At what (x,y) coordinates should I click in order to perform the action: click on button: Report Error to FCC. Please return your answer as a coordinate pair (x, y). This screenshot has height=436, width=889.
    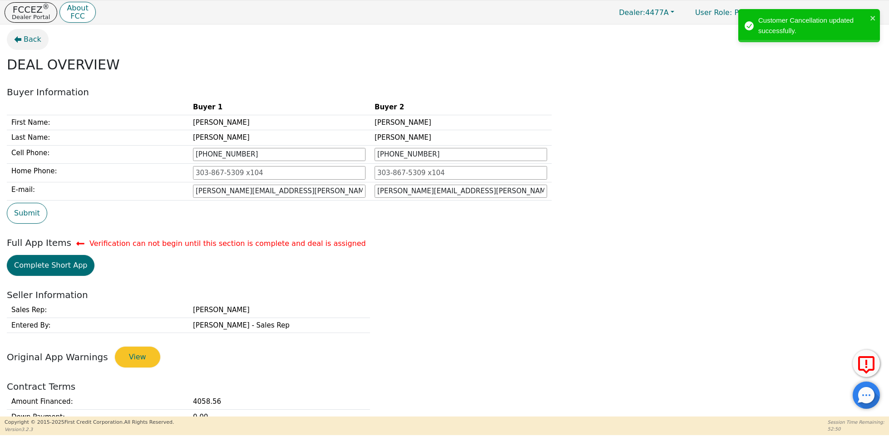
    Looking at the image, I should click on (866, 364).